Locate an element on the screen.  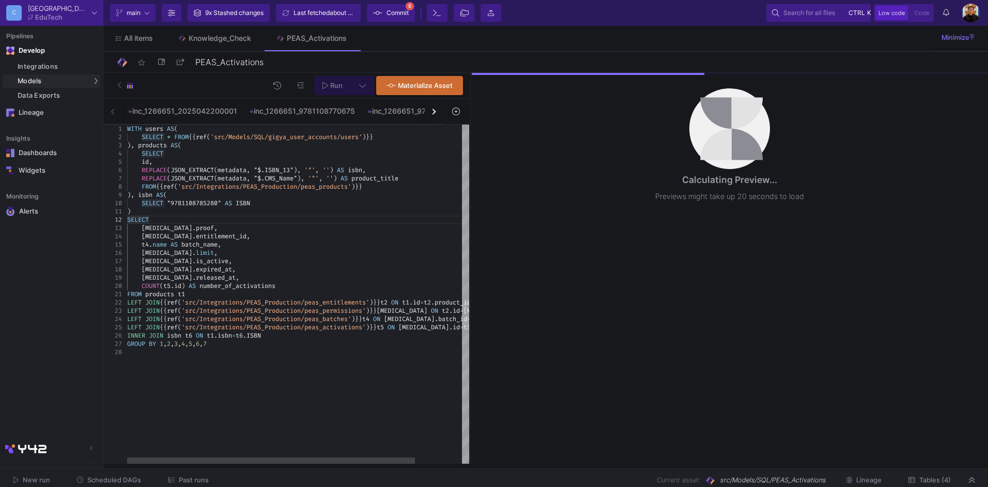
span: ref is located at coordinates (172, 327).